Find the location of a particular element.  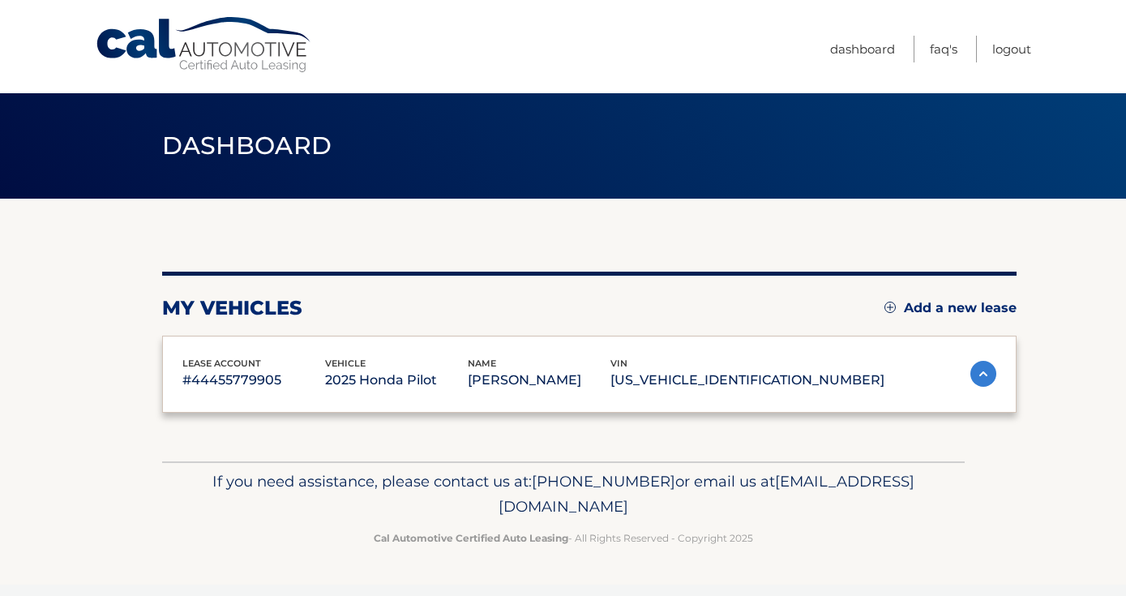

p: If you need assistance, please contact us at: or email us at is located at coordinates (563, 495).